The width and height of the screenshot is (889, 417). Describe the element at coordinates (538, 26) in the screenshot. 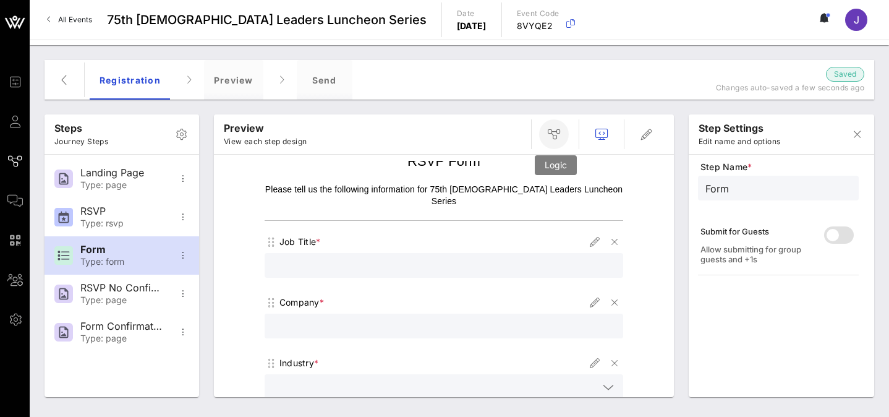

I see `p: 8VYQE2` at that location.